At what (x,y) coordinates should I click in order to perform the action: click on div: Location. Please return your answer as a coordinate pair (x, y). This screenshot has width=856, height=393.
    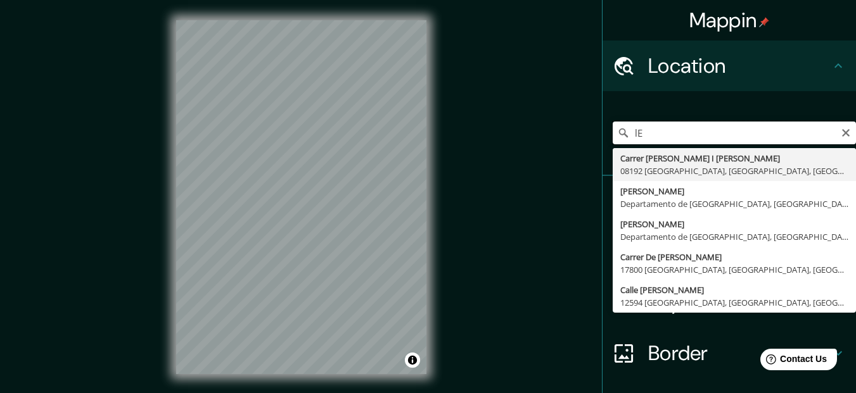
    Looking at the image, I should click on (729, 66).